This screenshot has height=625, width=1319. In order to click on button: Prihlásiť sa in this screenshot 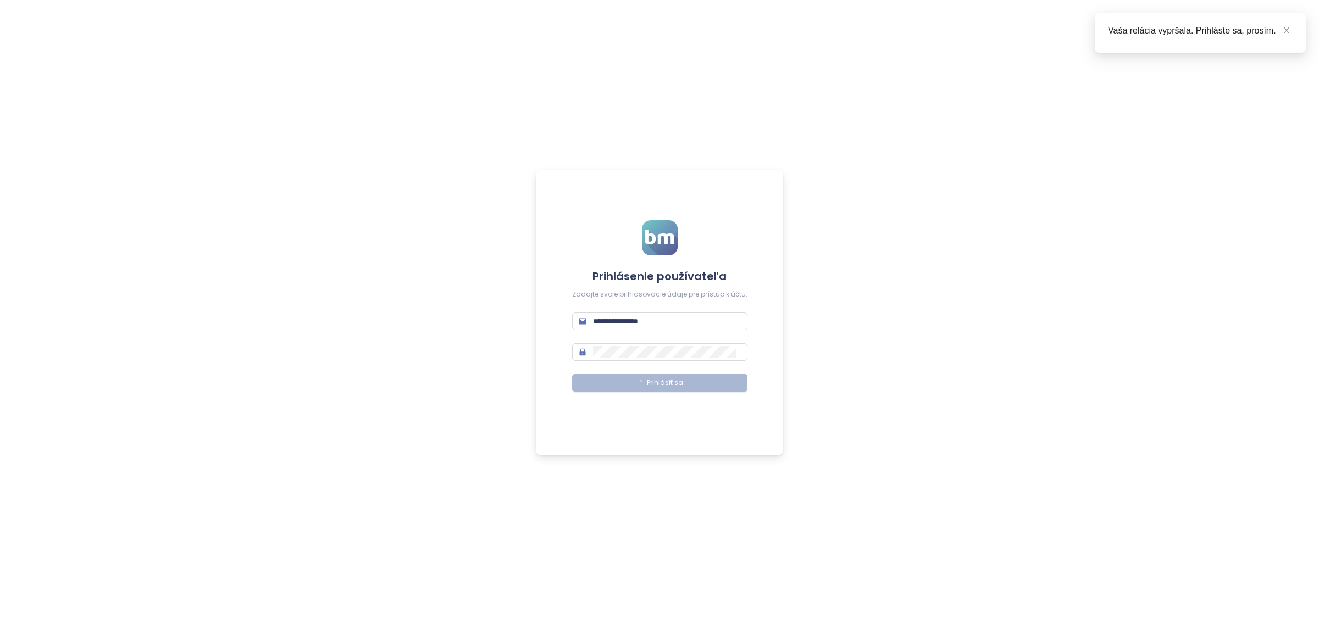, I will do `click(659, 383)`.